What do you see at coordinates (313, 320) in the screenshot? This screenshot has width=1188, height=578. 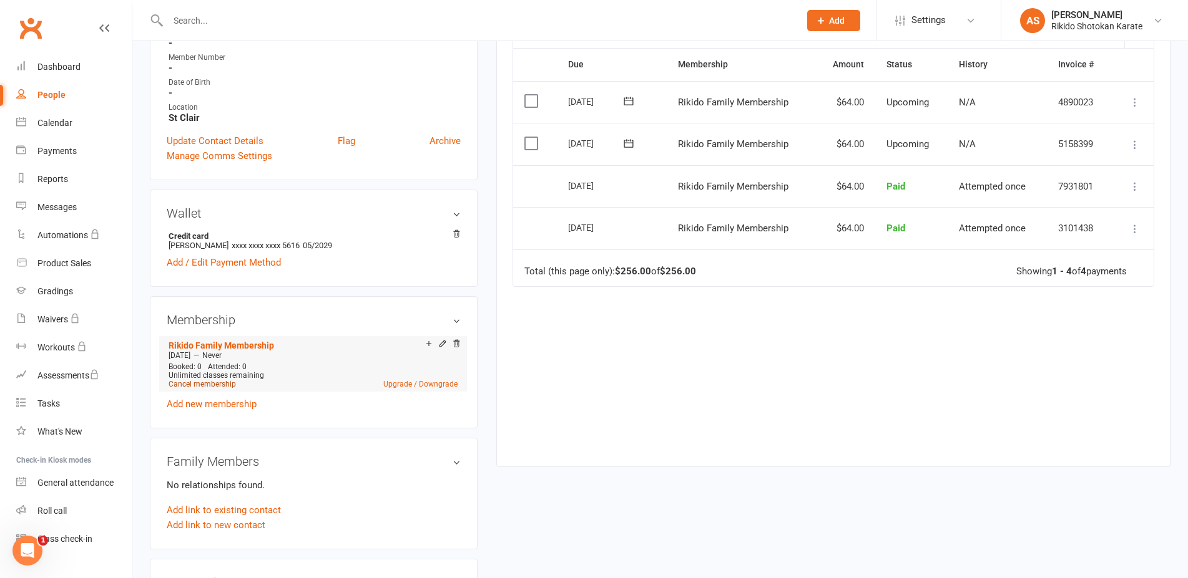 I see `h3: Membership` at bounding box center [313, 320].